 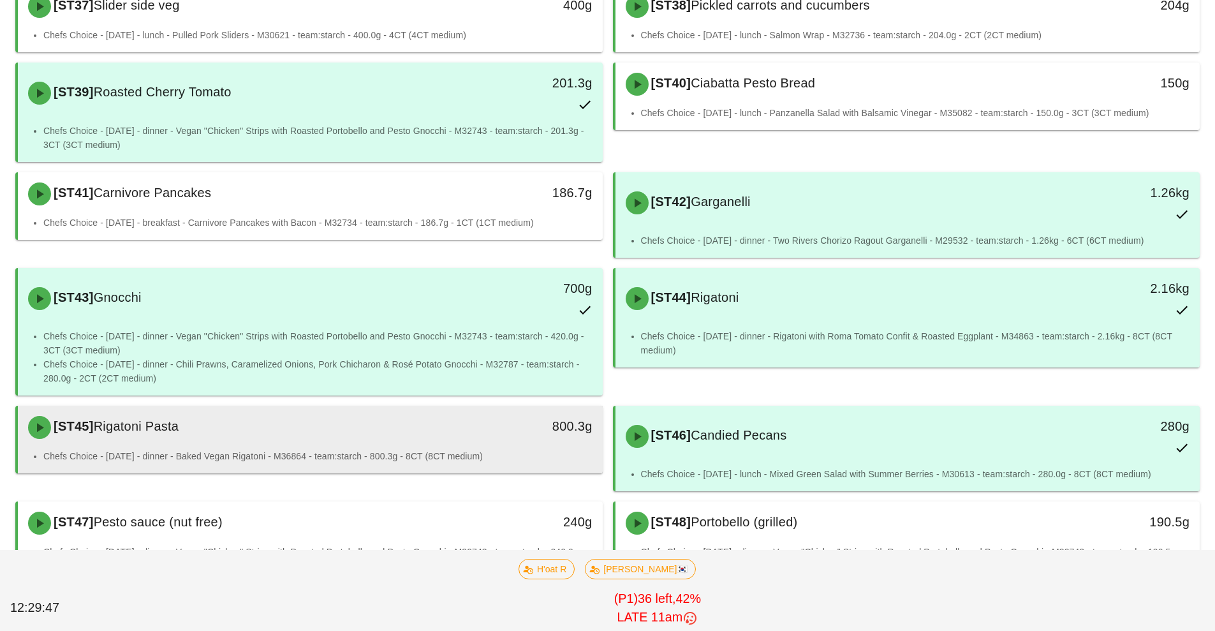 I want to click on div: 240g, so click(x=527, y=522).